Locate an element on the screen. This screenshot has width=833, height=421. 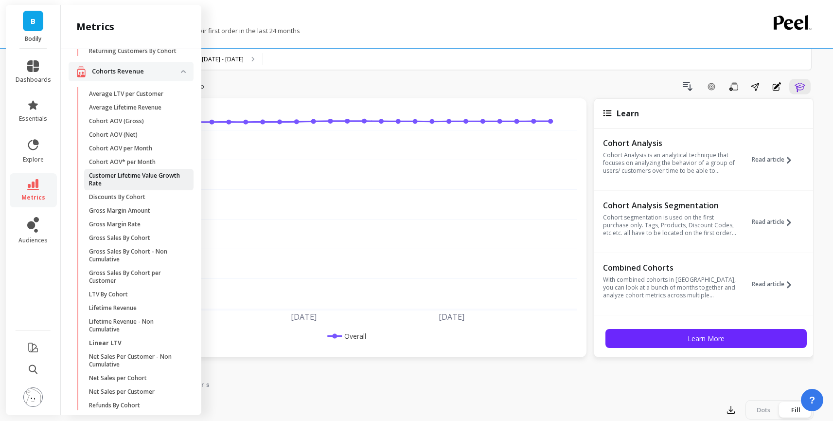
p: Cohort segmentation is used on the first purchase only. Tags, Products, Discount Codes, etc.etc. ... is located at coordinates (669, 225).